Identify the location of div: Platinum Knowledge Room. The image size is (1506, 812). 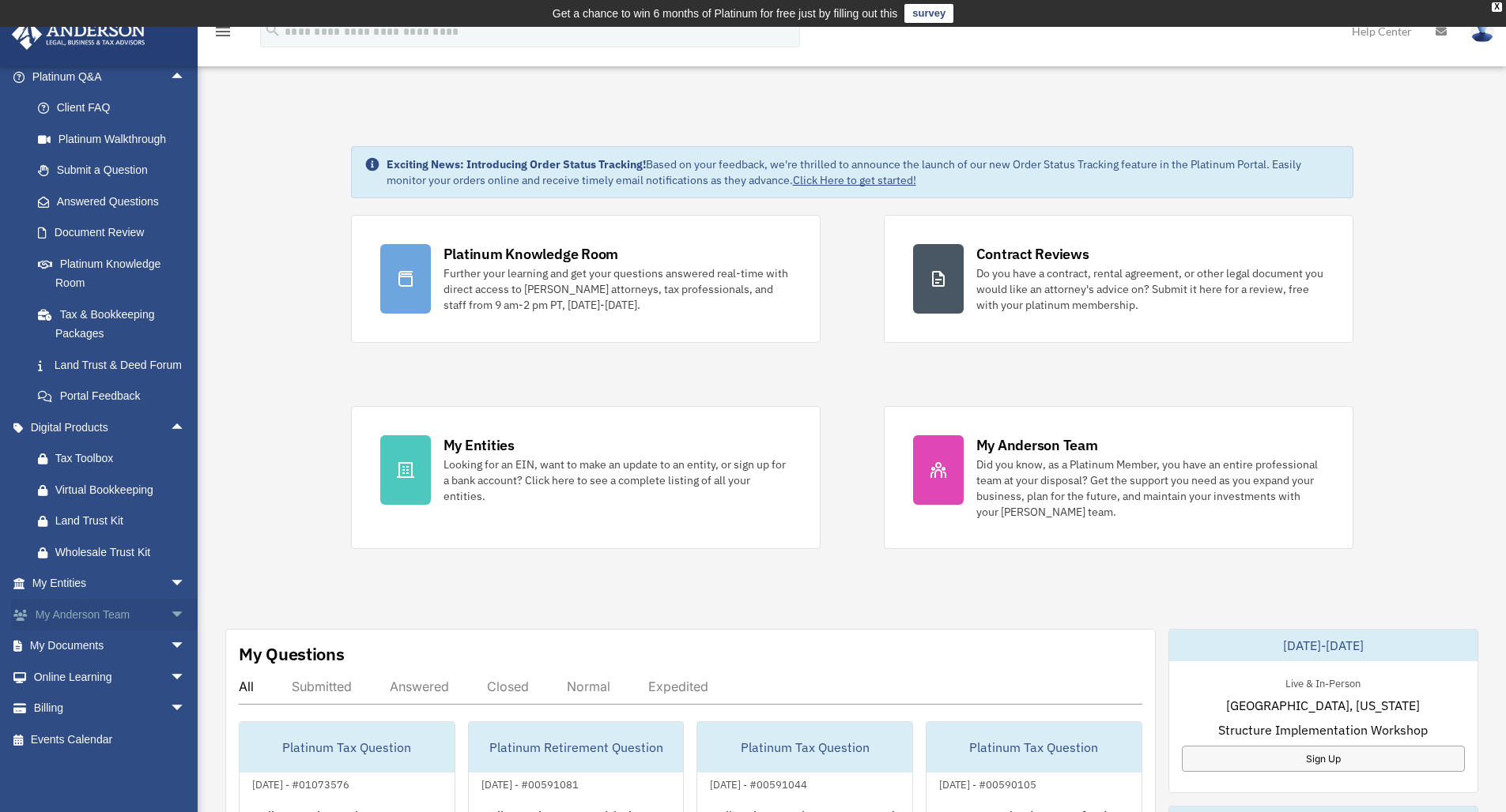
(531, 253).